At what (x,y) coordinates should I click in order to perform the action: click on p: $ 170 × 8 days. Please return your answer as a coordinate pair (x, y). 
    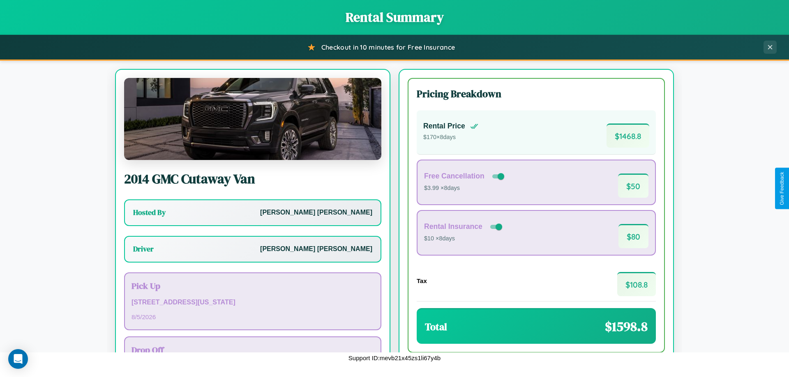
    Looking at the image, I should click on (451, 138).